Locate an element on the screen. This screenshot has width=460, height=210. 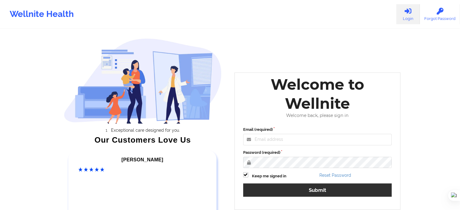
input: Email address is located at coordinates (318, 140).